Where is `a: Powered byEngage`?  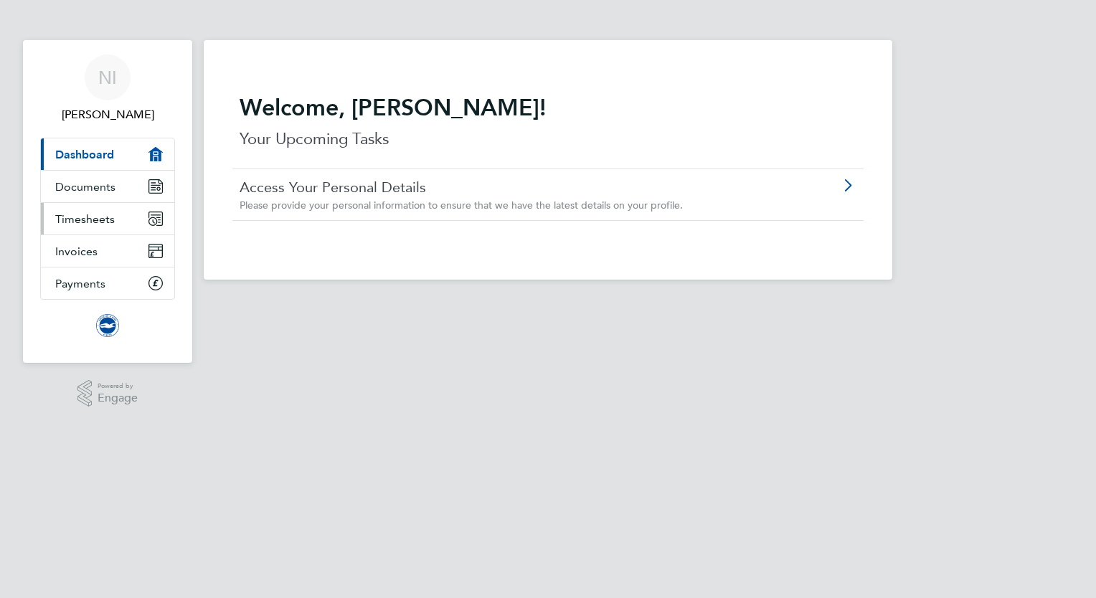
a: Powered byEngage is located at coordinates (108, 394).